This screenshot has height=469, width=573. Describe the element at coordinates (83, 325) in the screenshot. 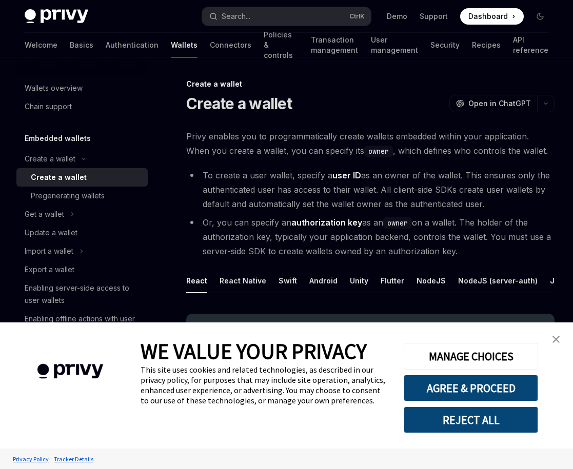

I see `div: Enabling offline actions with user wallets` at that location.